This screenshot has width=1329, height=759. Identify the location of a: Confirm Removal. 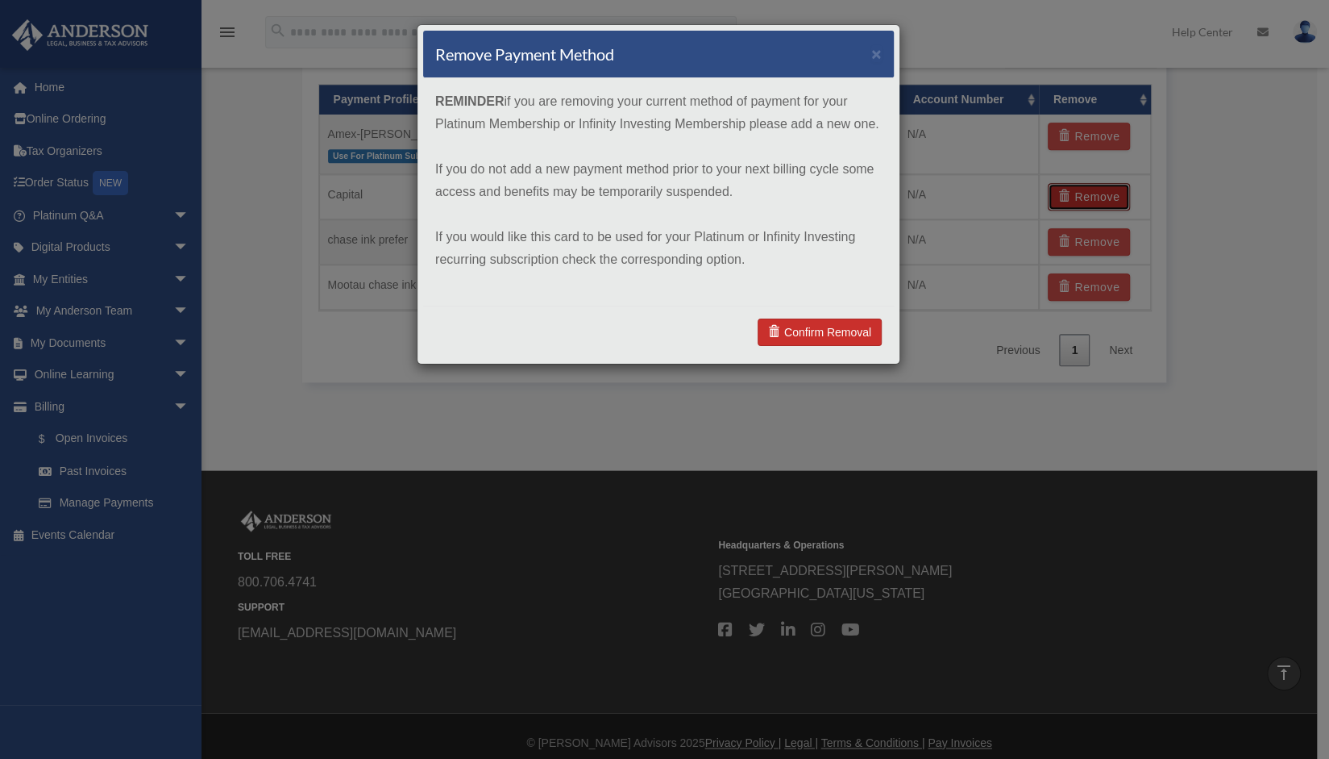
(820, 332).